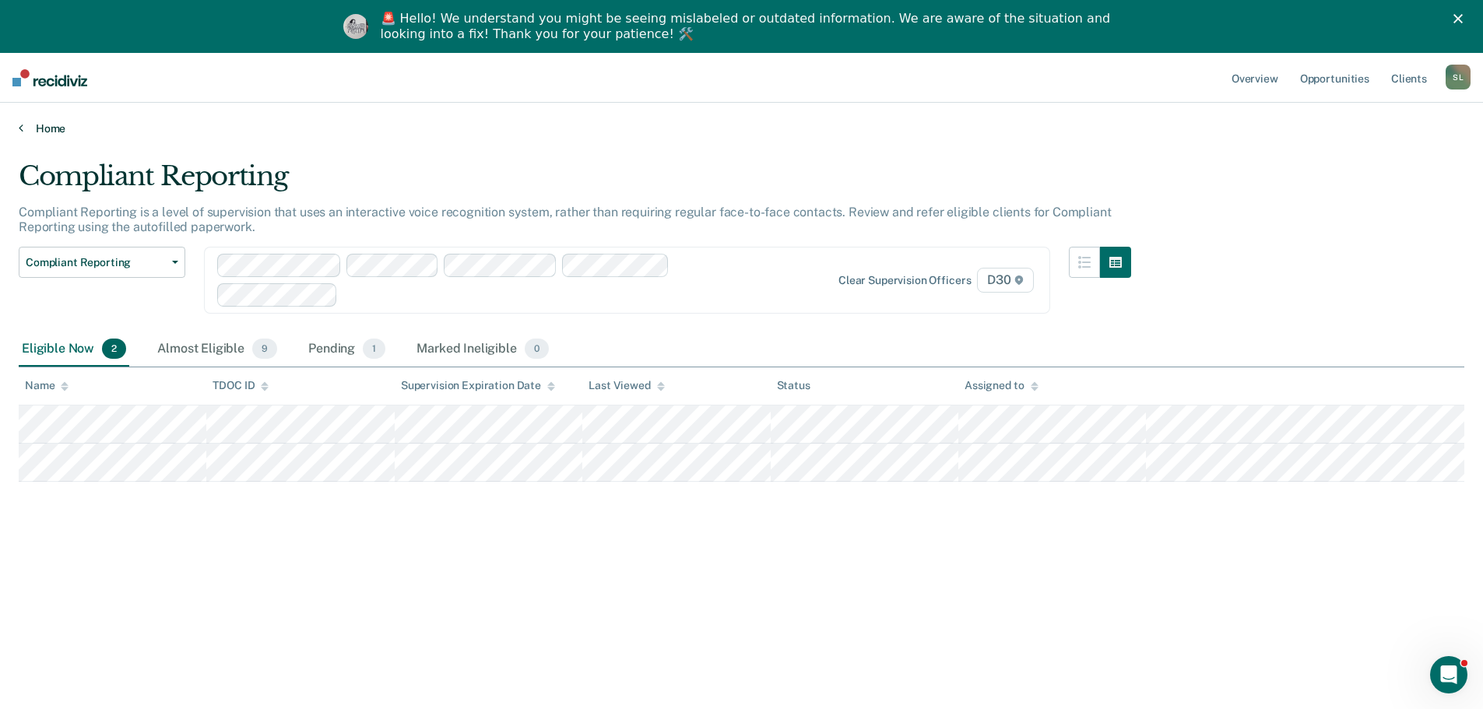 The image size is (1483, 709). Describe the element at coordinates (265, 349) in the screenshot. I see `span: 9` at that location.